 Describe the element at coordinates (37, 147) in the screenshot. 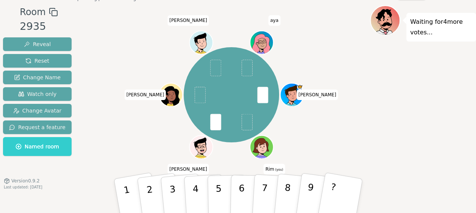

I see `span: Named room` at that location.